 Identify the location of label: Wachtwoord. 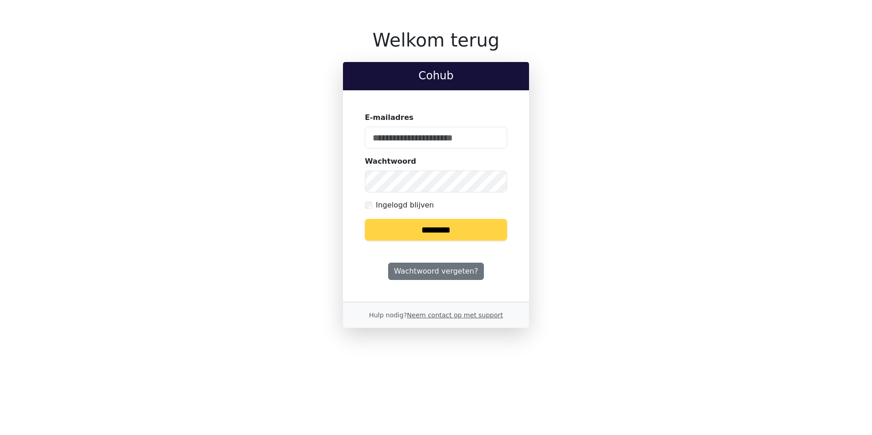
(390, 161).